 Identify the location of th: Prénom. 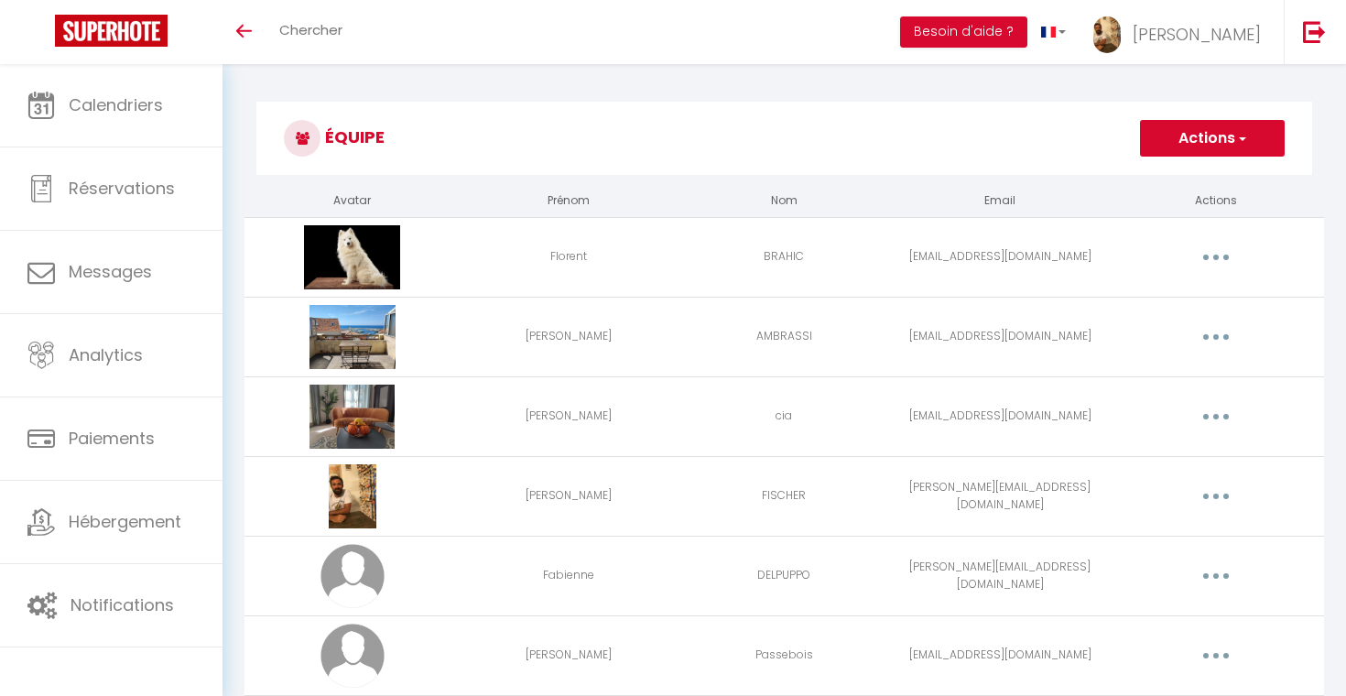
(569, 201).